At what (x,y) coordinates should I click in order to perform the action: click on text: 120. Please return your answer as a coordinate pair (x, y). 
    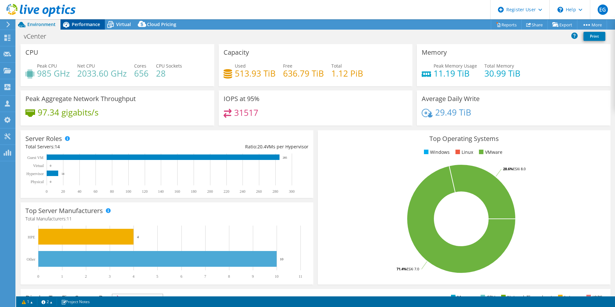
    Looking at the image, I should click on (145, 192).